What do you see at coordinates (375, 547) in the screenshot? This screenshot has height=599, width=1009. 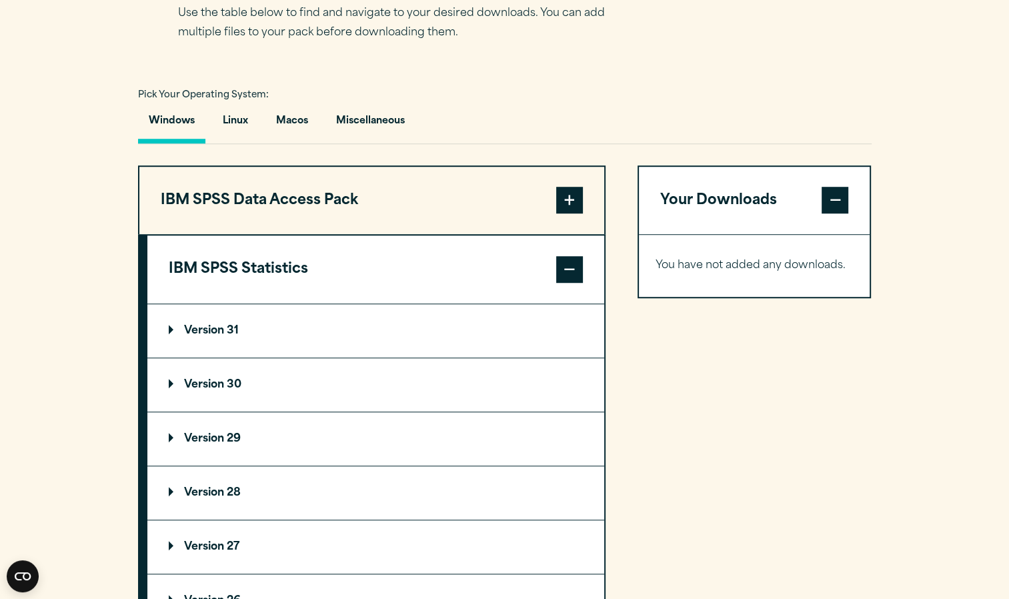 I see `summary: Version 27` at bounding box center [375, 547].